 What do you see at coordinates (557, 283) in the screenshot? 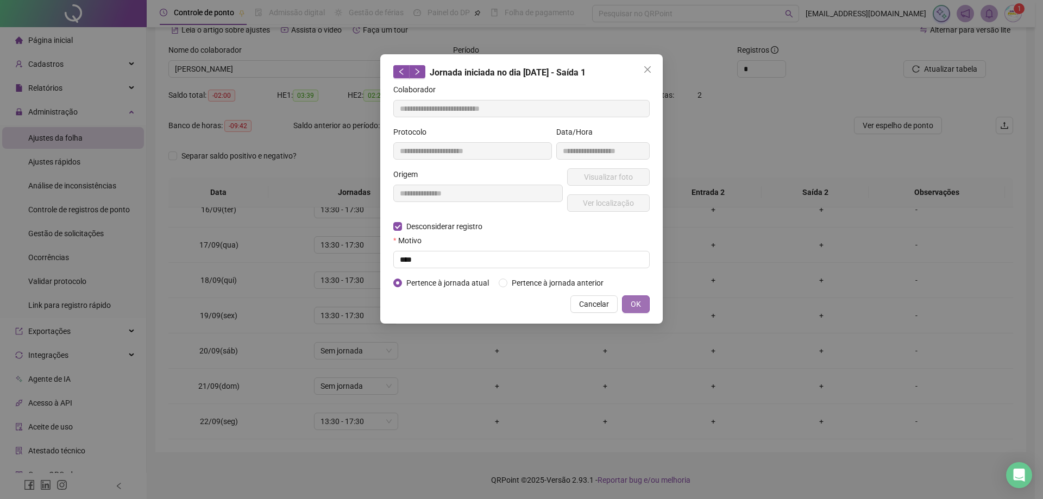
I see `span: Pertence à jornada anterior` at bounding box center [557, 283].